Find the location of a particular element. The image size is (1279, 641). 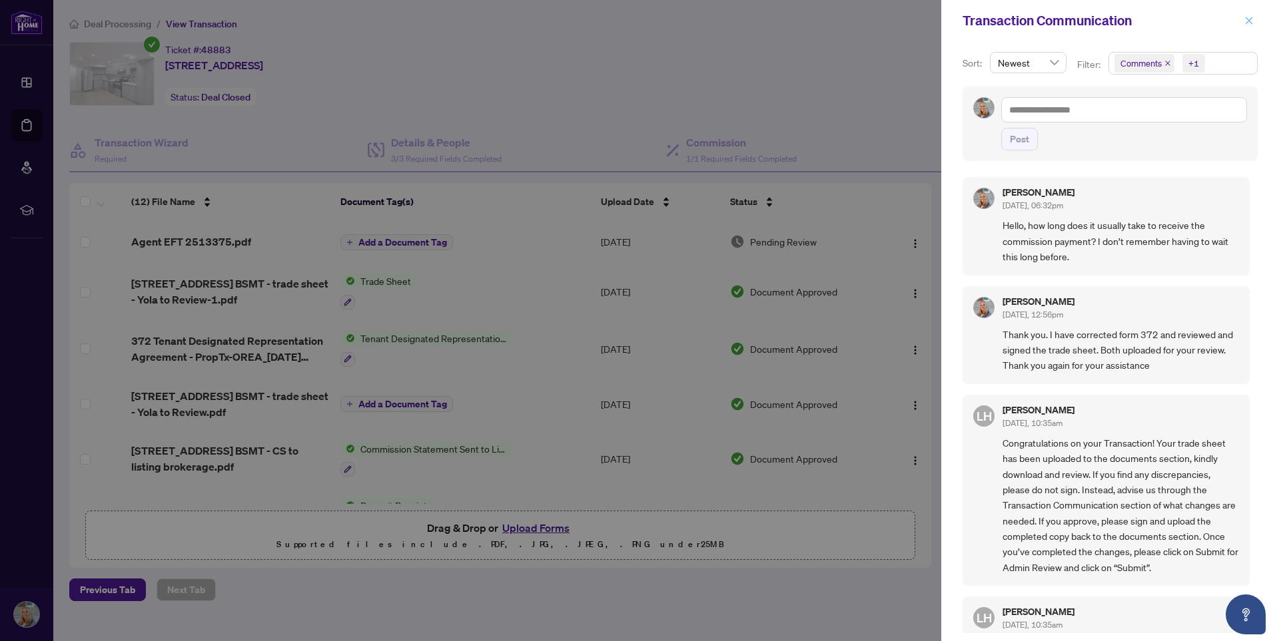

span: Hello, how long does it usually take to receive the commission payment? I don’t remember having t... is located at coordinates (1120, 241).